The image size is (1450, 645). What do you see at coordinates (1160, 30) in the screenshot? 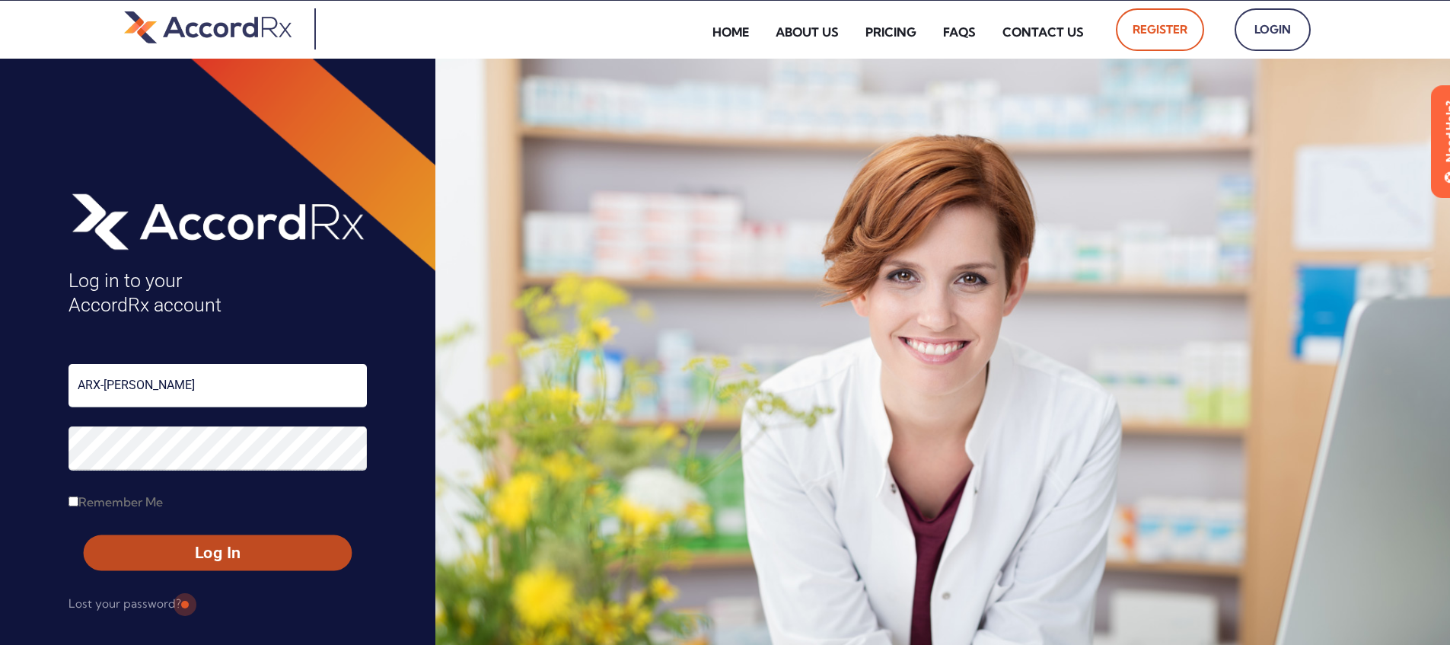
I see `a: Register` at bounding box center [1160, 30].